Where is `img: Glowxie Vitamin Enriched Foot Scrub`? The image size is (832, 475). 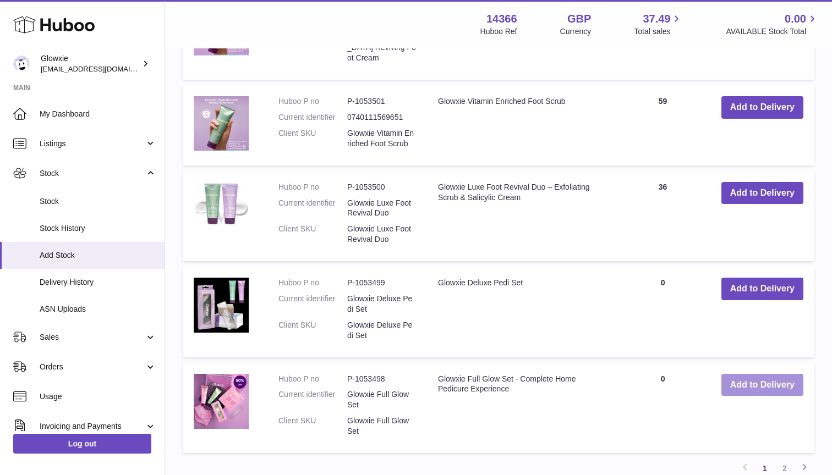 img: Glowxie Vitamin Enriched Foot Scrub is located at coordinates (221, 124).